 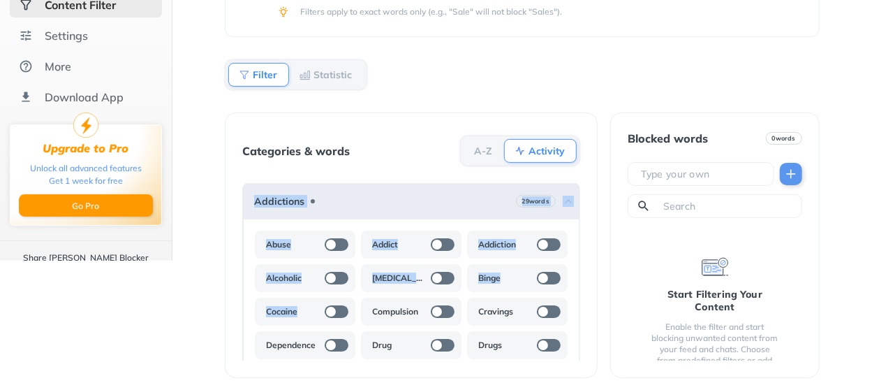 What do you see at coordinates (26, 66) in the screenshot?
I see `img: about.svg` at bounding box center [26, 66].